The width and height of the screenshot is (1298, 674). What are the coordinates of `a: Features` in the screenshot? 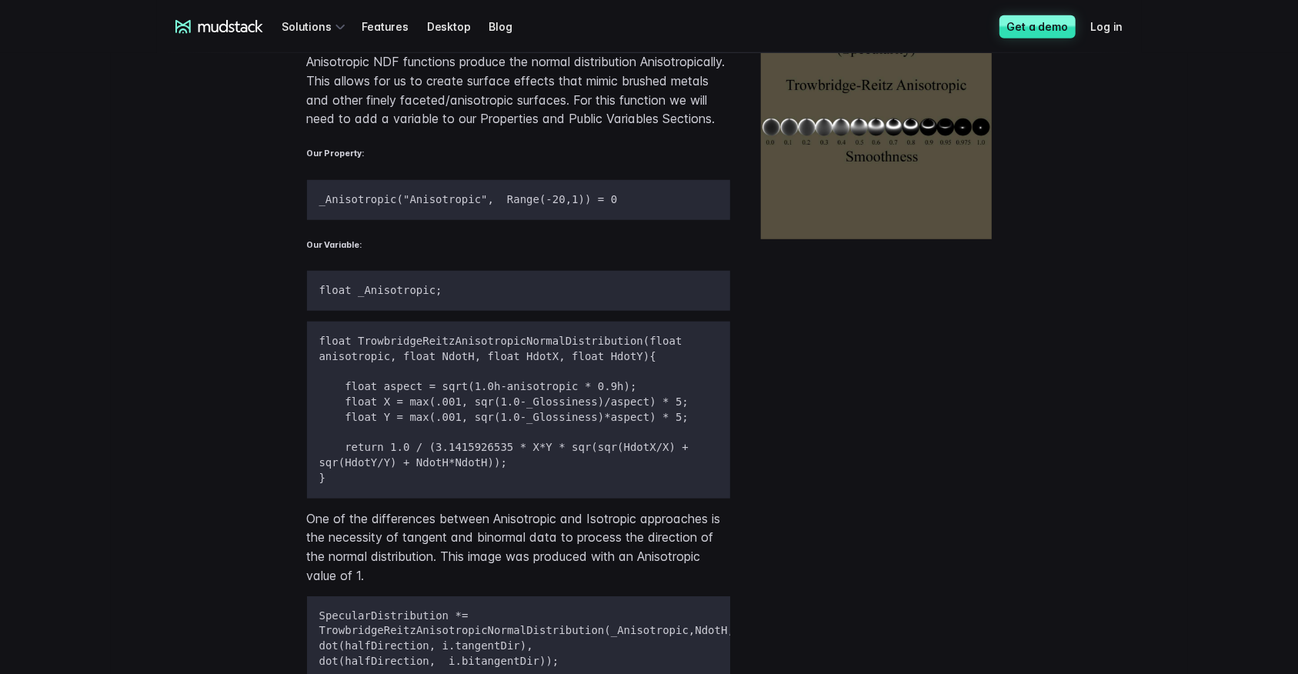 It's located at (394, 26).